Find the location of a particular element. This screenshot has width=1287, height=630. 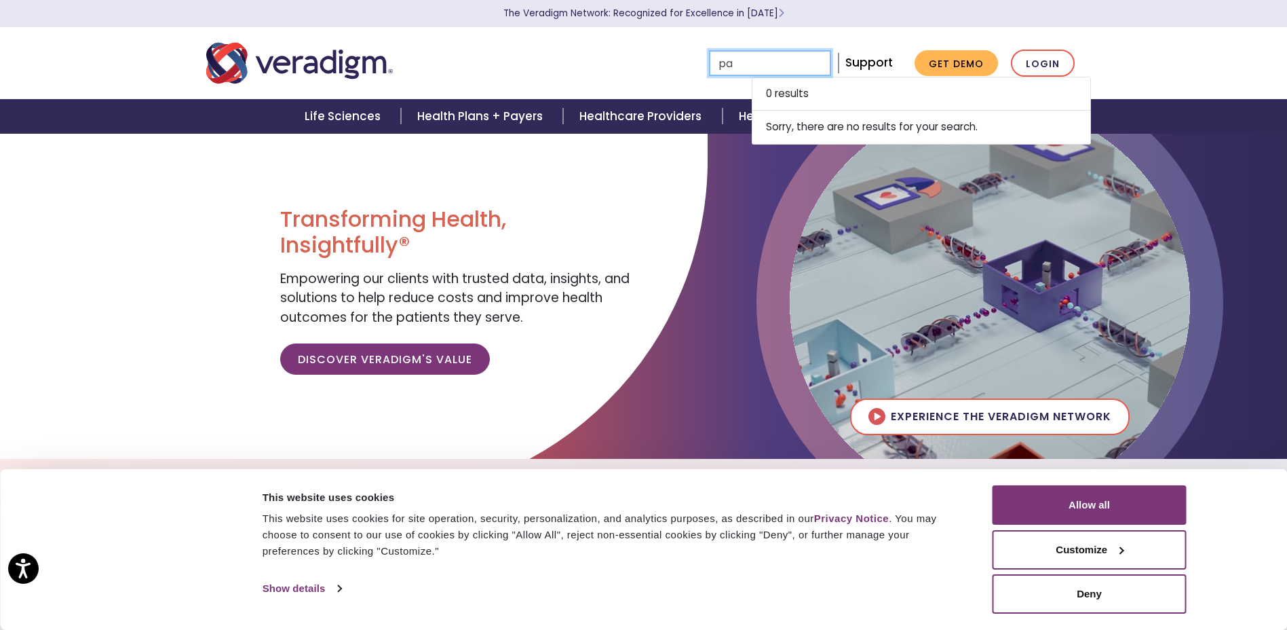

a: Health Plans + Payers is located at coordinates (482, 116).